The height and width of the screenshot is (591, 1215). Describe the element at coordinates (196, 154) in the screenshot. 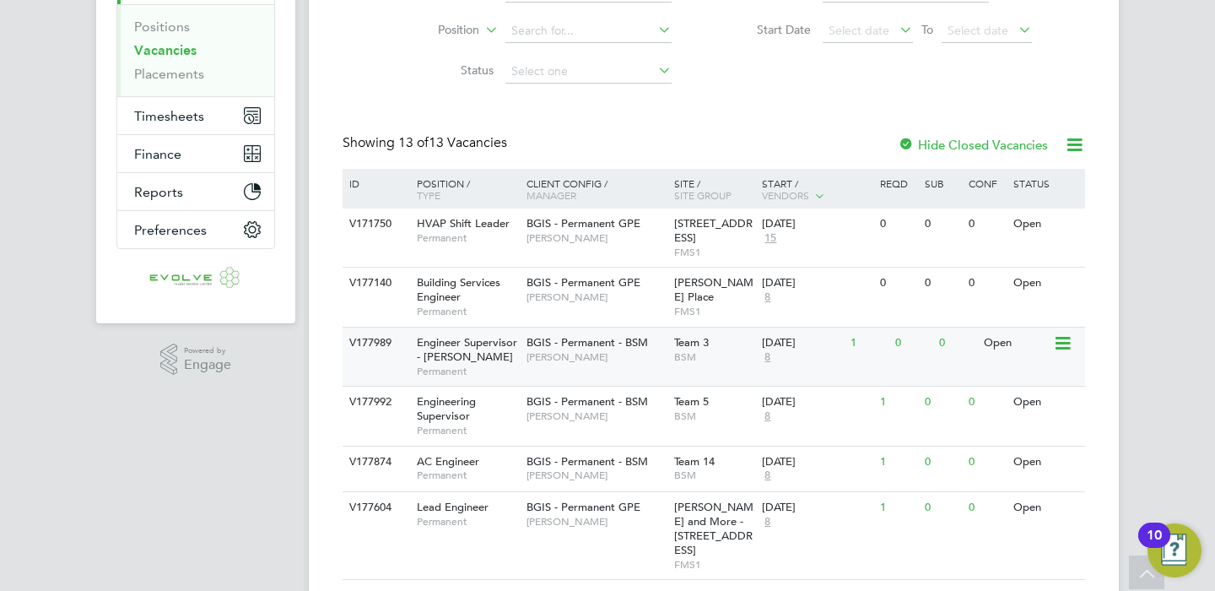

I see `button: Finance` at that location.